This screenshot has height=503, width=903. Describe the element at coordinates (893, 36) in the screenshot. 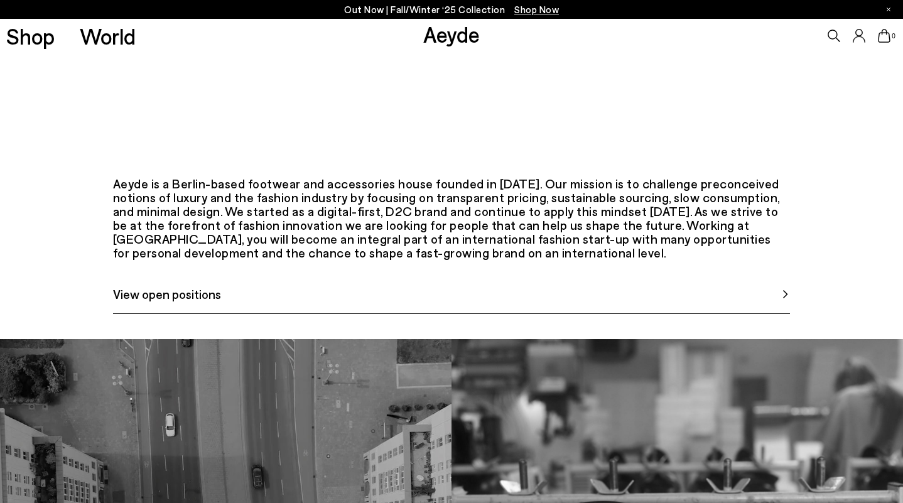

I see `span: 0` at that location.